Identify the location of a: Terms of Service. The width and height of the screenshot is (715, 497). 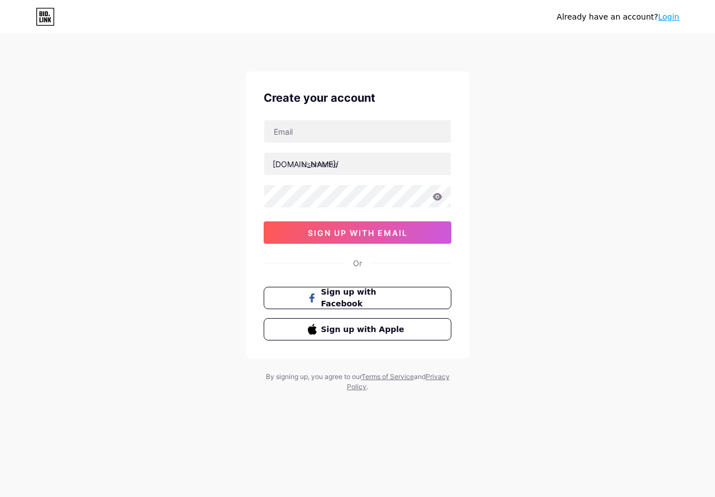
(388, 376).